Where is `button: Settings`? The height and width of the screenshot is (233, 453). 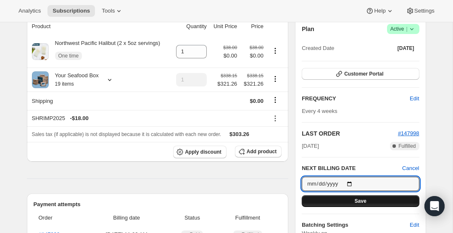 button: Settings is located at coordinates (420, 11).